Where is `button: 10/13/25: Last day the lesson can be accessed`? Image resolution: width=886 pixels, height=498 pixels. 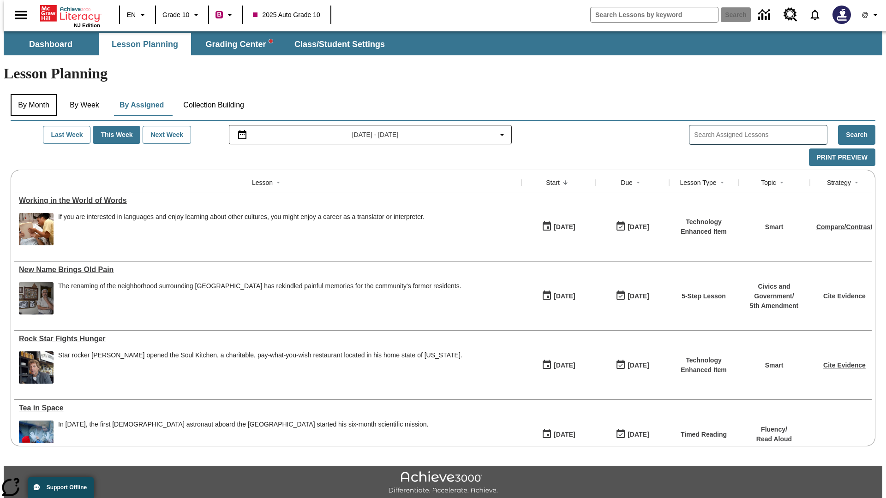 button: 10/13/25: Last day the lesson can be accessed is located at coordinates (632, 296).